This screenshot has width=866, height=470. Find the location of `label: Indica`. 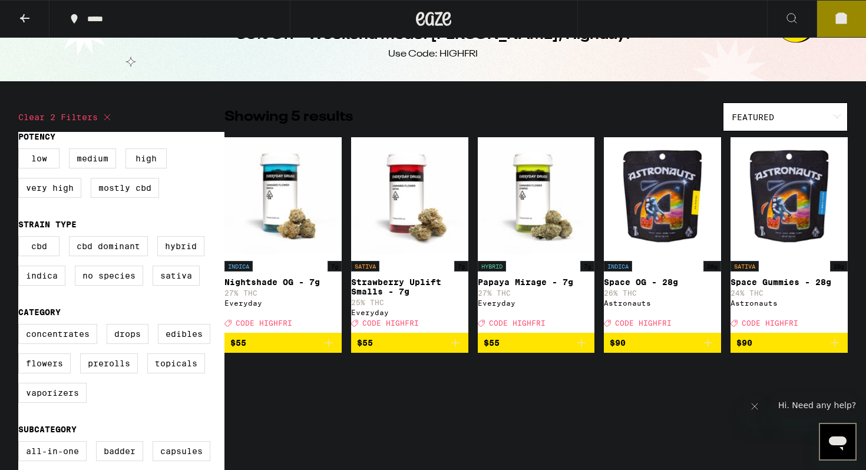

label: Indica is located at coordinates (42, 276).